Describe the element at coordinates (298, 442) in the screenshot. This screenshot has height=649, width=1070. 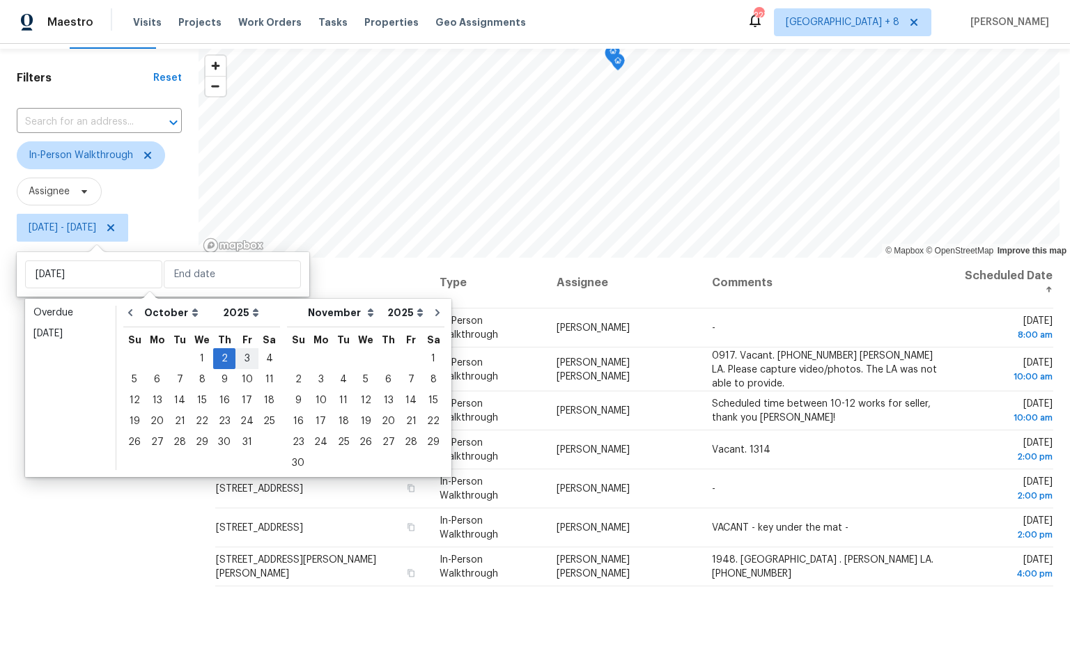
I see `div: 23` at that location.